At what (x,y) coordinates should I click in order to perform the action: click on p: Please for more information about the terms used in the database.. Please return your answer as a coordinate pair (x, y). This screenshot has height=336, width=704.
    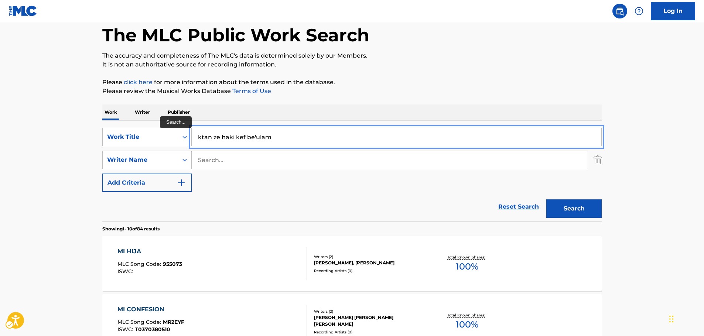
    Looking at the image, I should click on (352, 82).